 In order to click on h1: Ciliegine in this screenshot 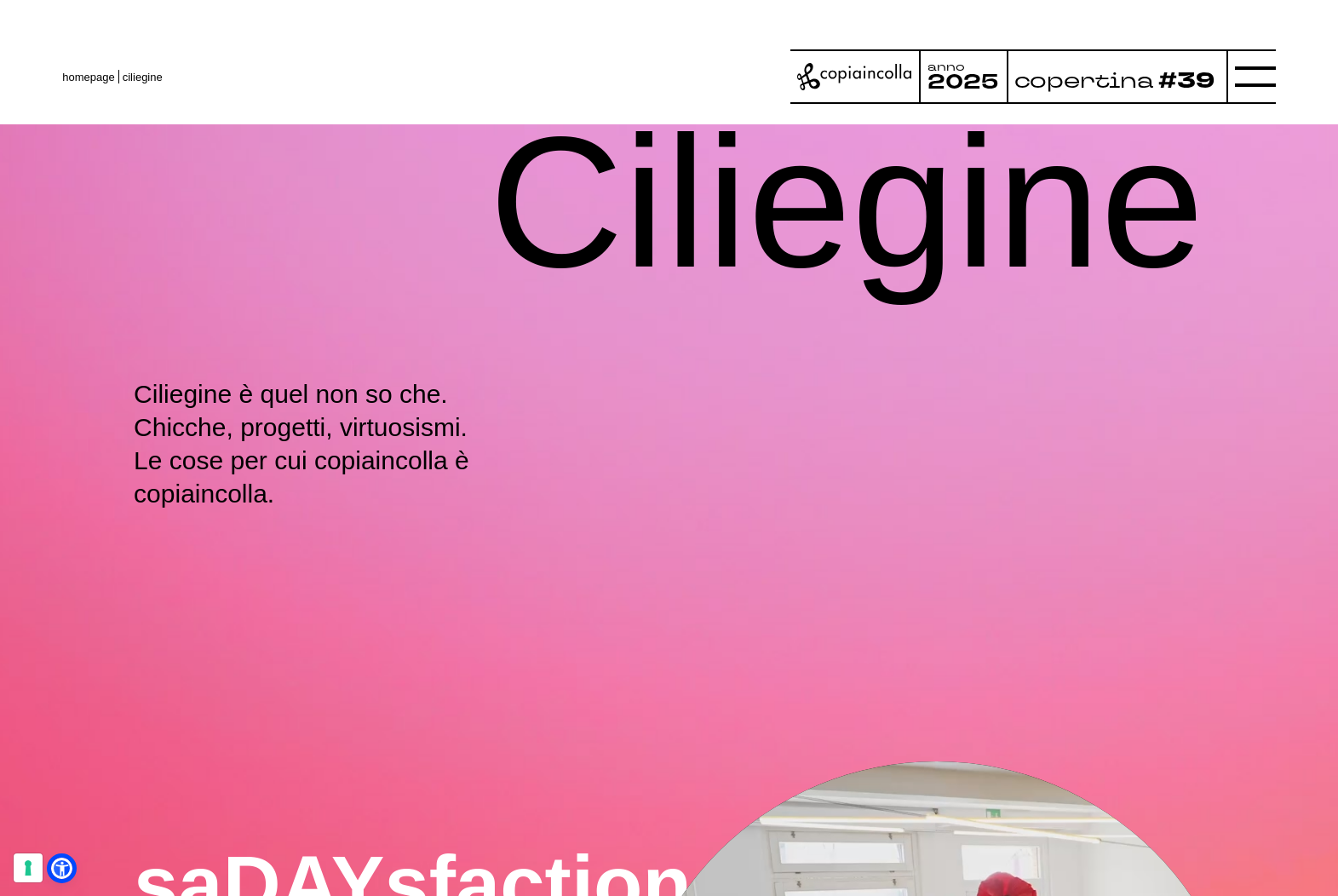, I will do `click(846, 202)`.